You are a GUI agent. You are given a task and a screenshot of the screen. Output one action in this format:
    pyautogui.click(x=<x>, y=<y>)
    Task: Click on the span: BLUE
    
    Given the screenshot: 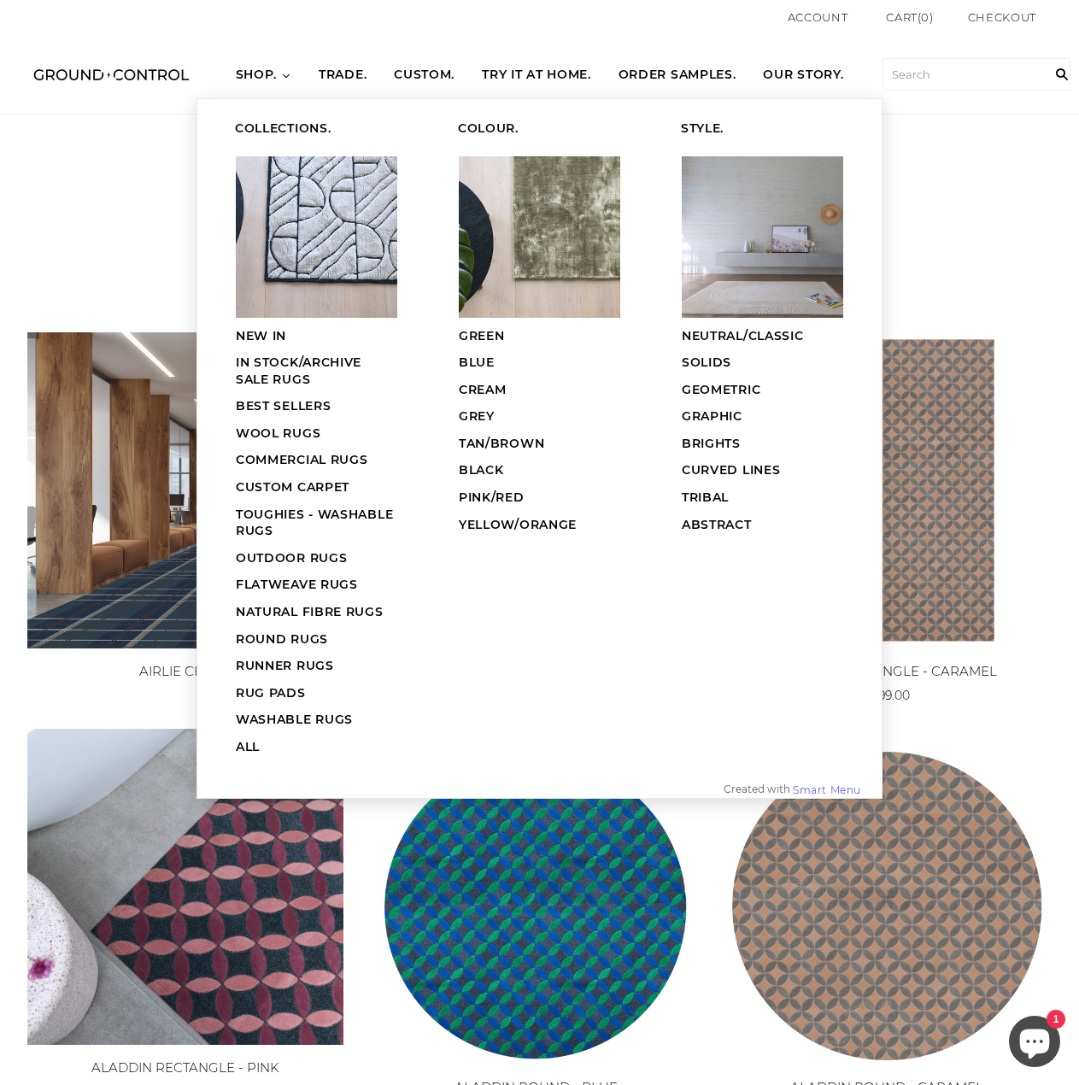 What is the action you would take?
    pyautogui.click(x=477, y=362)
    